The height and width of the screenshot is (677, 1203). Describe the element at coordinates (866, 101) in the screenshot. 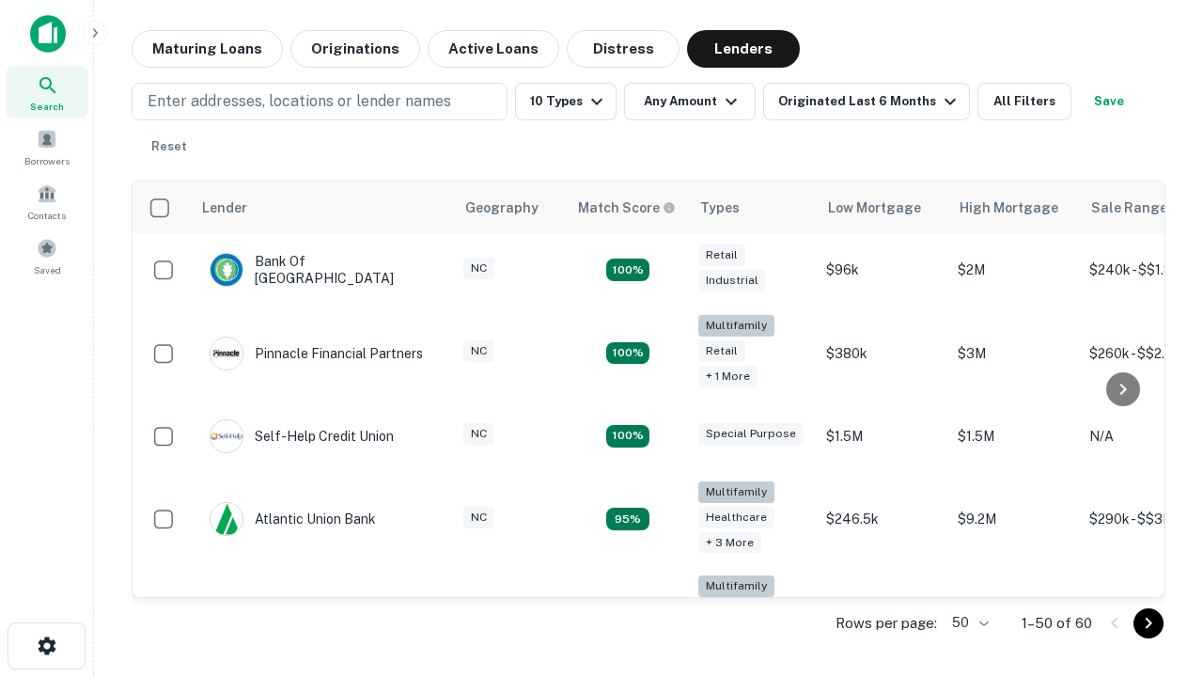

I see `button: Originated Last 6 Months` at that location.